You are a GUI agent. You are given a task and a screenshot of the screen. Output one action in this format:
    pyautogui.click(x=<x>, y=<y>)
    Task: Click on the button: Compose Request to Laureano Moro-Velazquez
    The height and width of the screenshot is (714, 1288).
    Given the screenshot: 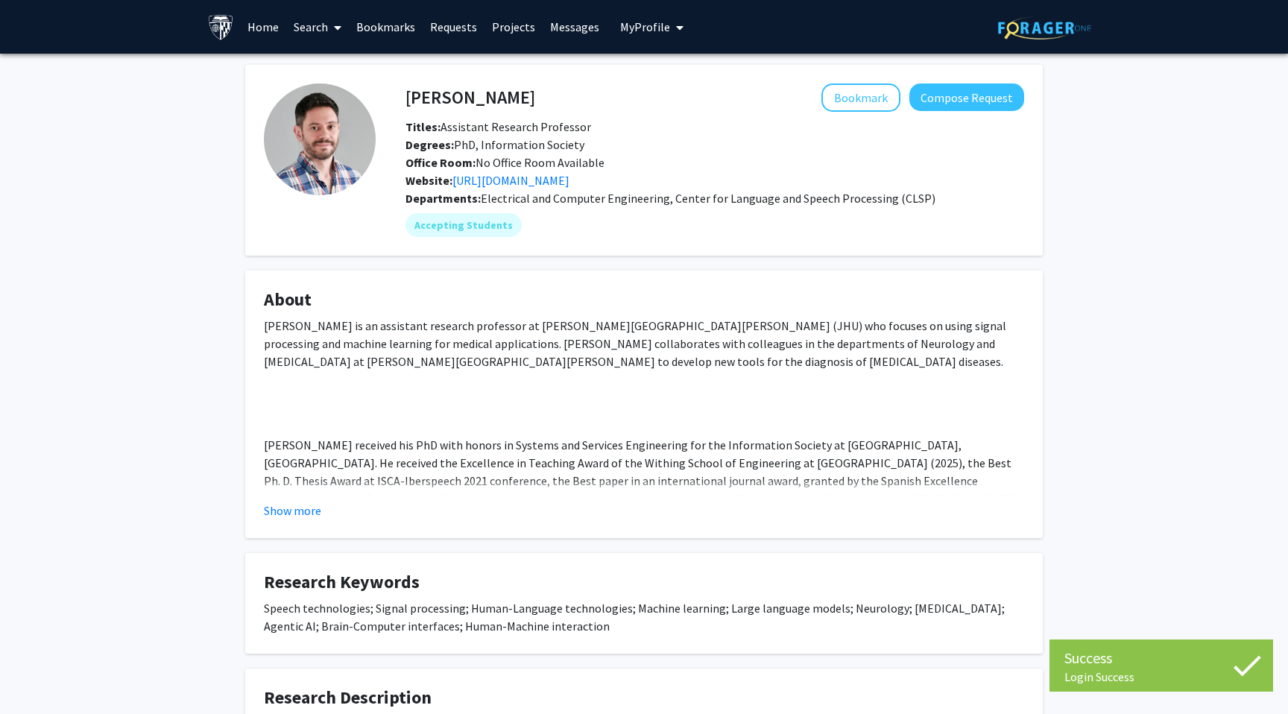 What is the action you would take?
    pyautogui.click(x=967, y=97)
    